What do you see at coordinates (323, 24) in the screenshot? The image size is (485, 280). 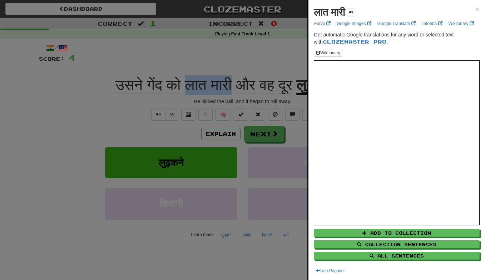 I see `a: Forvo` at bounding box center [323, 24].